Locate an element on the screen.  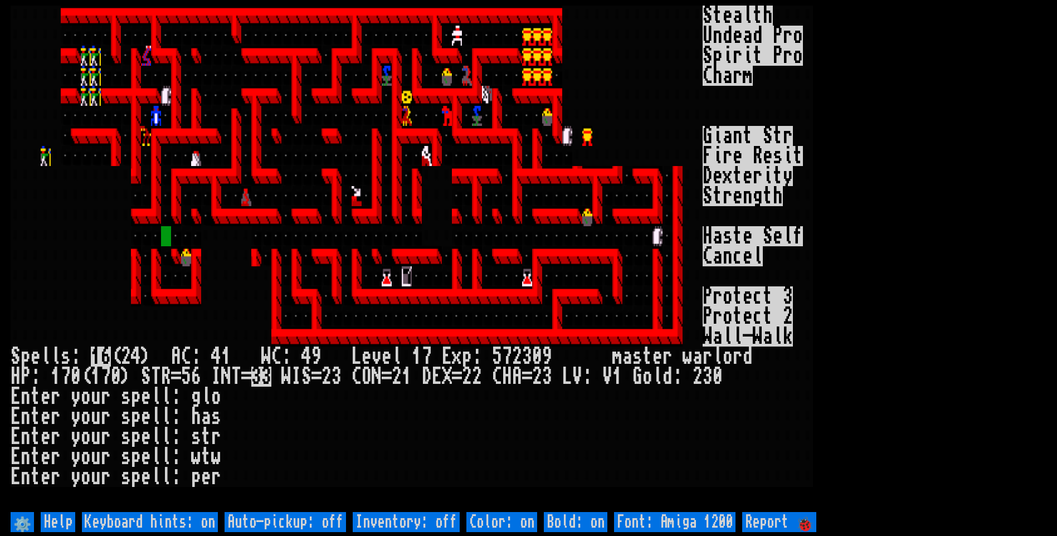
div: V is located at coordinates (577, 377).